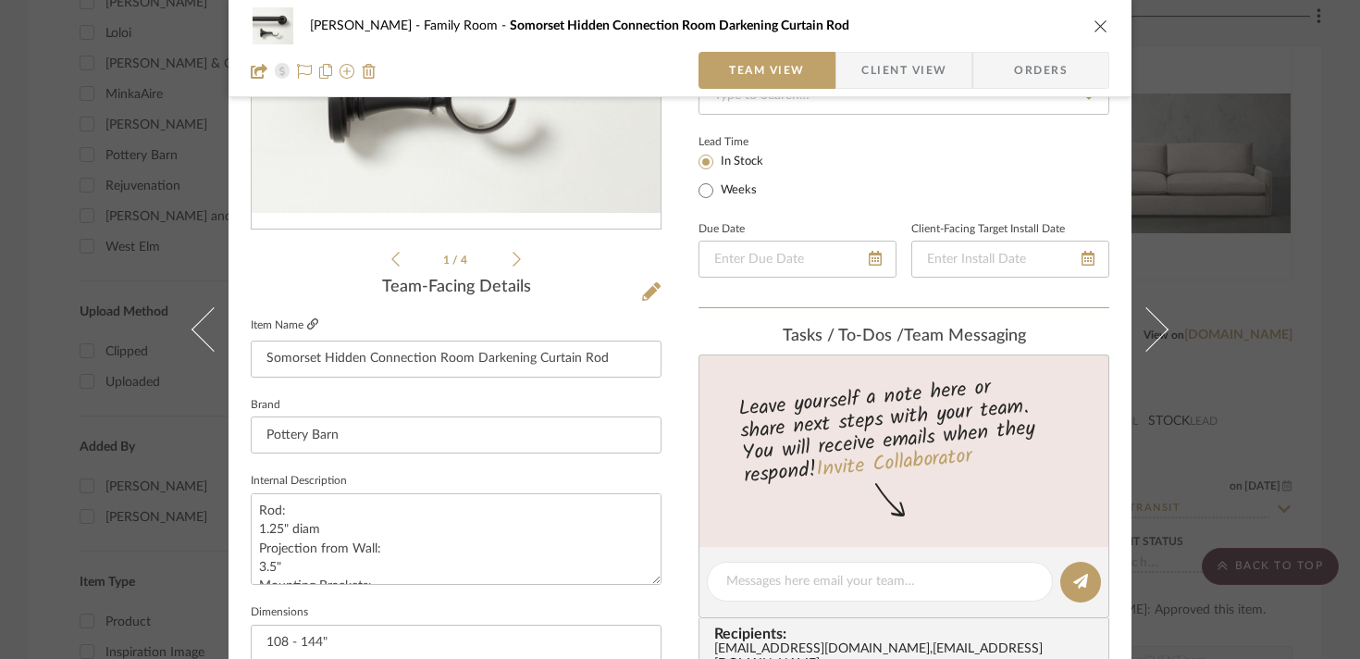 This screenshot has height=659, width=1360. What do you see at coordinates (904, 429) in the screenshot?
I see `div: Leave yourself a note here or share next steps with your team. You will receive emails when they ...` at bounding box center [904, 429].